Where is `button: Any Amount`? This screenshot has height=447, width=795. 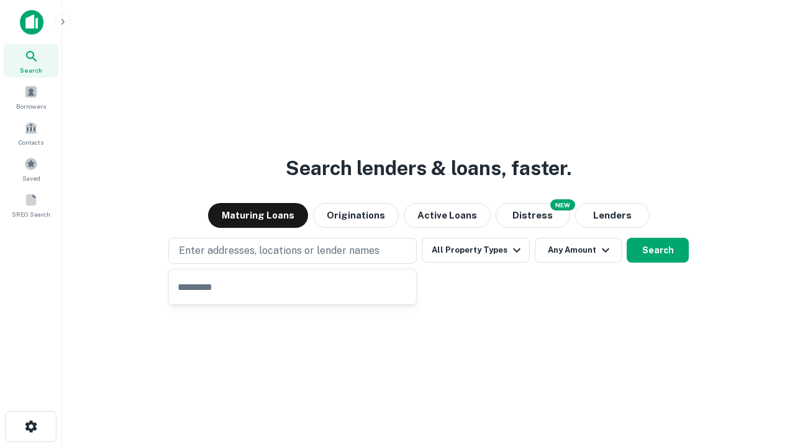
button: Any Amount is located at coordinates (578, 250).